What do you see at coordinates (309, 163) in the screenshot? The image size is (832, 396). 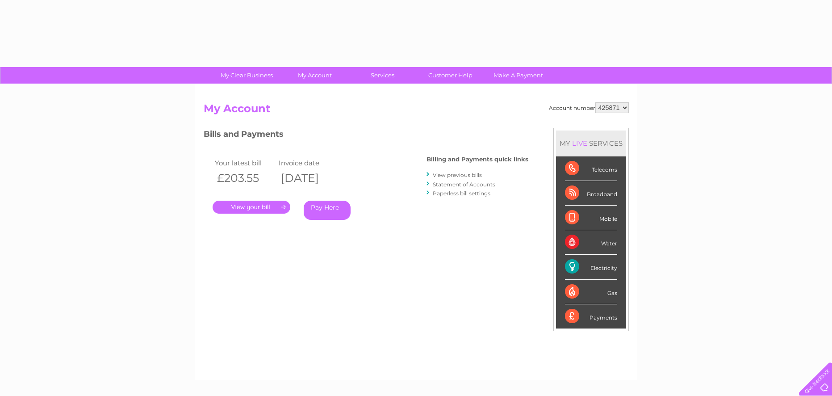 I see `td: Invoice date` at bounding box center [309, 163].